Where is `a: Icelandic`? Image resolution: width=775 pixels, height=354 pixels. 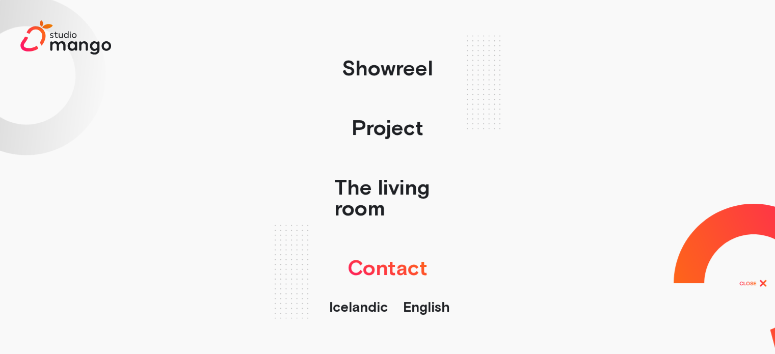 a: Icelandic is located at coordinates (358, 307).